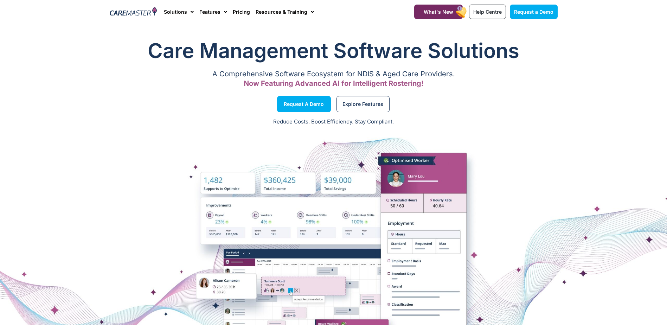  I want to click on p: A Comprehensive Software Ecosystem for NDIS & Aged Care Providers., so click(334, 74).